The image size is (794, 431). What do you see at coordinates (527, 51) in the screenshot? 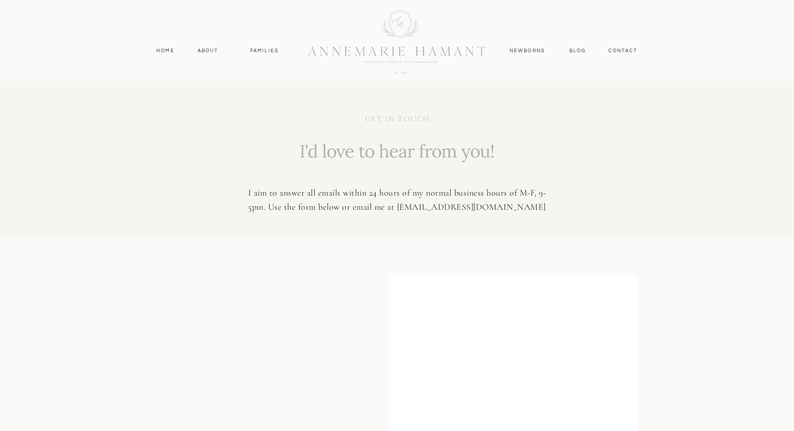
I see `nav: Newborns` at bounding box center [527, 51].